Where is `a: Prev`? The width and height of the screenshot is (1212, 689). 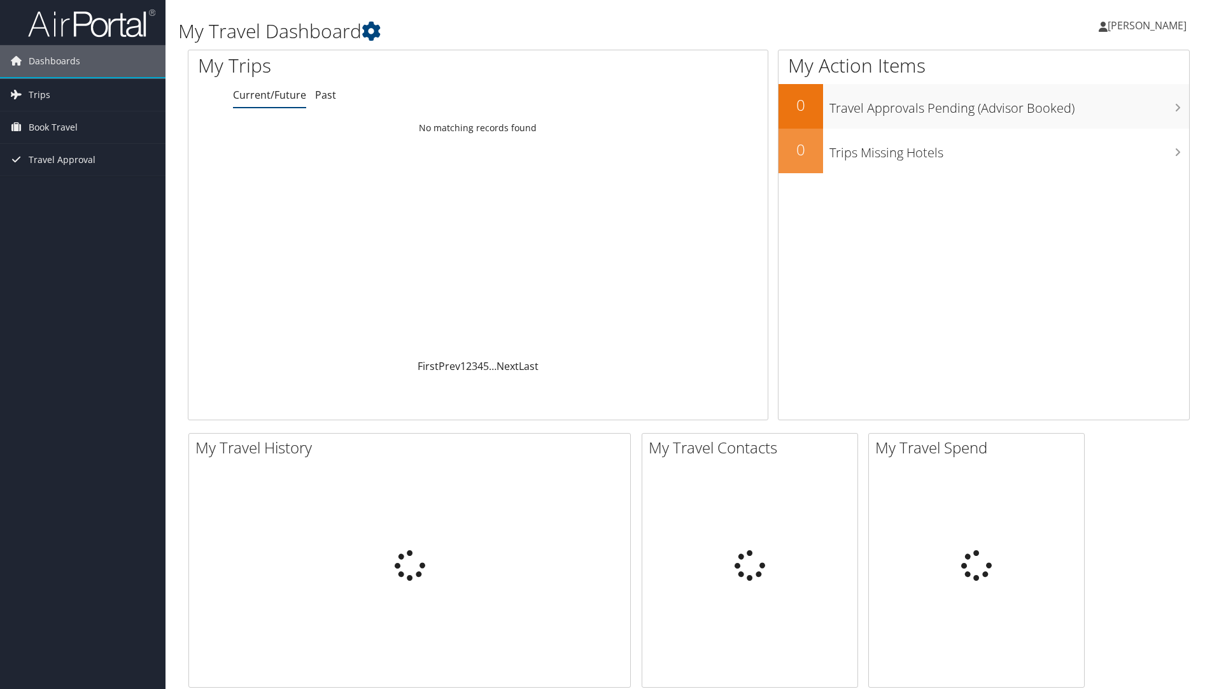
a: Prev is located at coordinates (449, 366).